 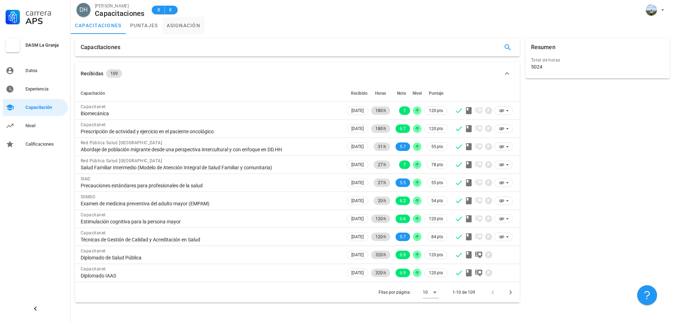 What do you see at coordinates (437, 237) in the screenshot?
I see `span: 84 pts` at bounding box center [437, 237].